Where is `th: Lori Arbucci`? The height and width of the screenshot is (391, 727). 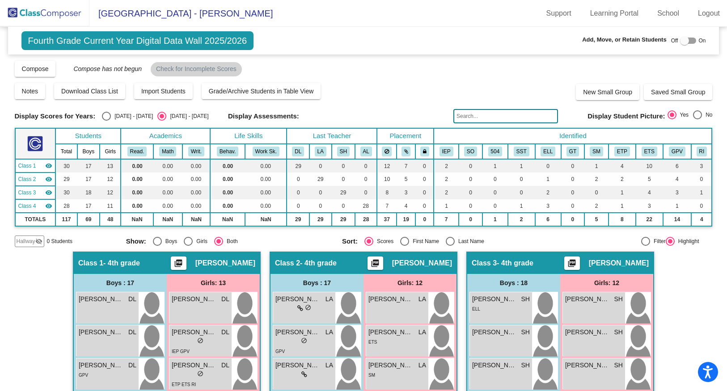
th: Lori Arbucci is located at coordinates (321, 152).